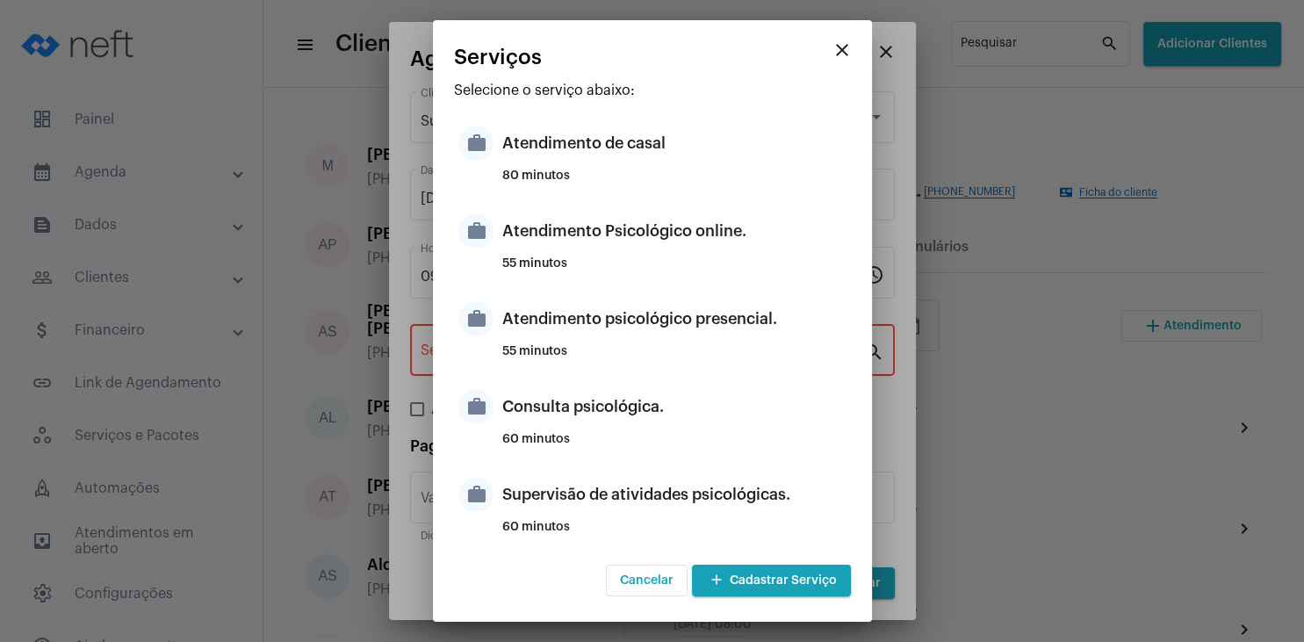 The image size is (1304, 642). Describe the element at coordinates (771, 581) in the screenshot. I see `span: Cadastrar Serviço` at that location.